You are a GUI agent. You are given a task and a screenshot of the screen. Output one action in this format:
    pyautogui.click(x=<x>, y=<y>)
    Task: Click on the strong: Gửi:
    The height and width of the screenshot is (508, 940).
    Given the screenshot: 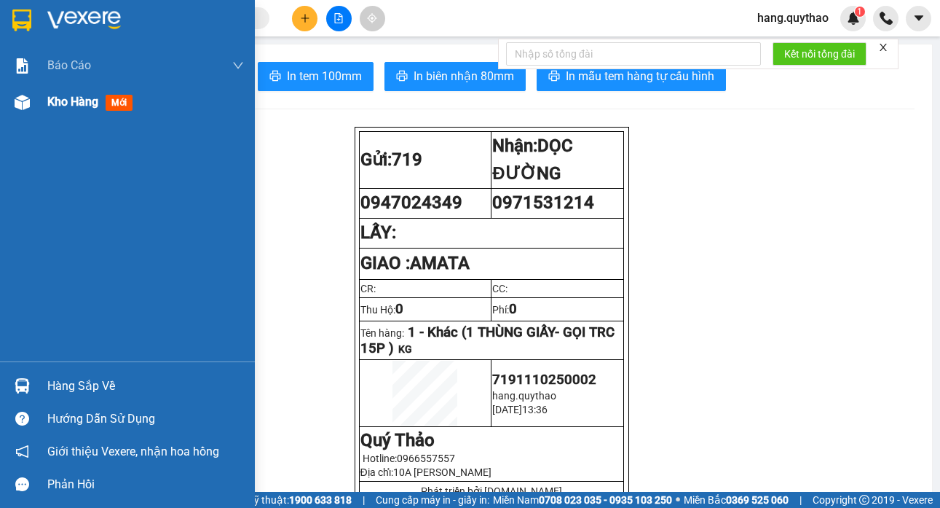 What is the action you would take?
    pyautogui.click(x=391, y=160)
    